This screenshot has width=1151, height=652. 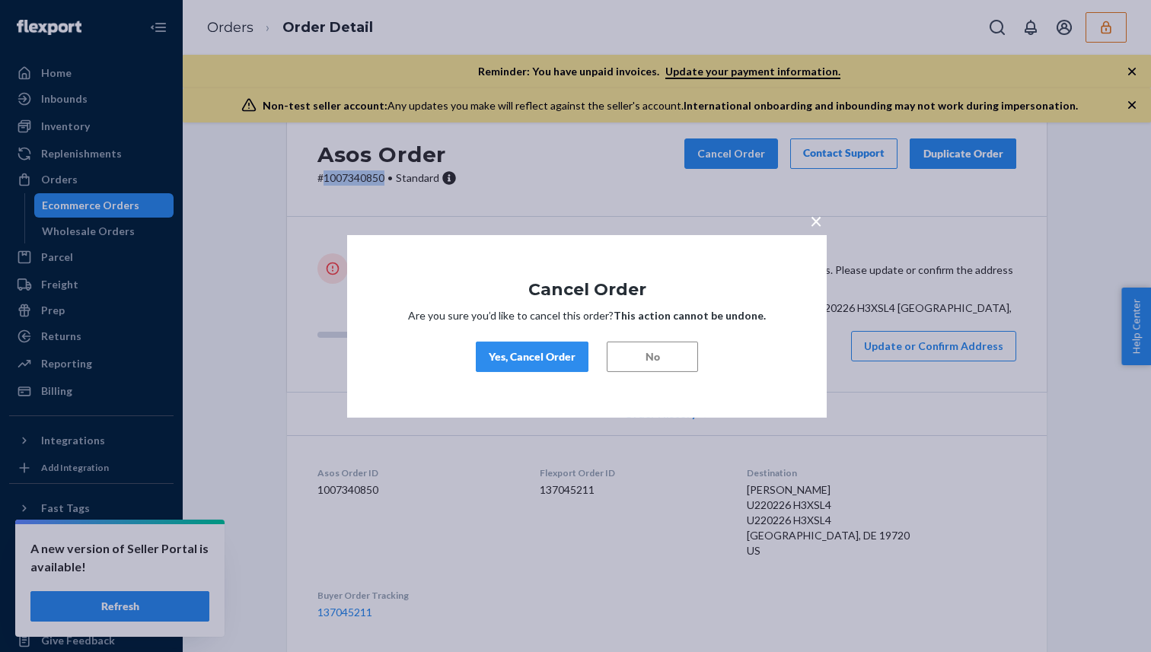 I want to click on h1: Cancel Order, so click(x=587, y=289).